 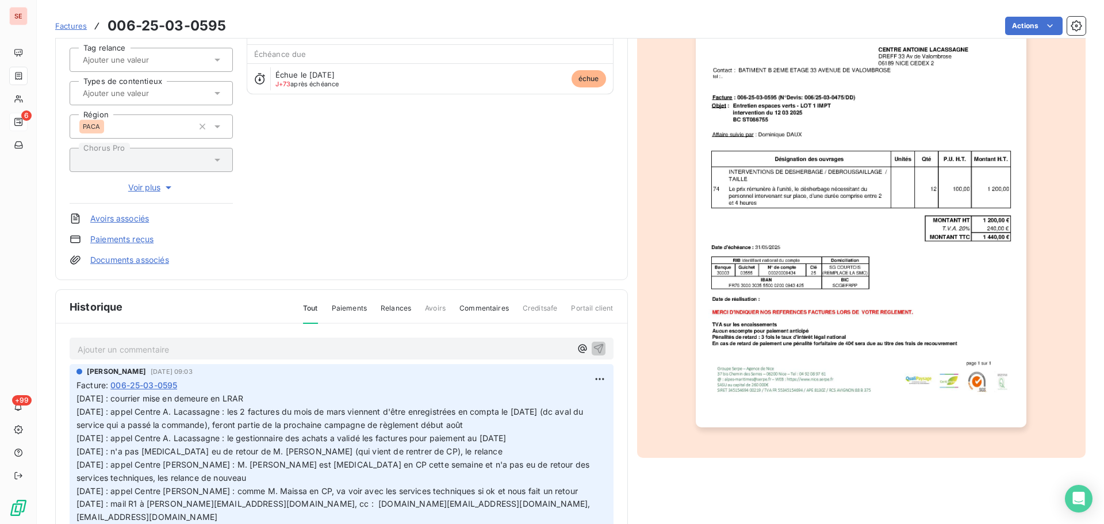 I want to click on span: Facture :, so click(x=92, y=385).